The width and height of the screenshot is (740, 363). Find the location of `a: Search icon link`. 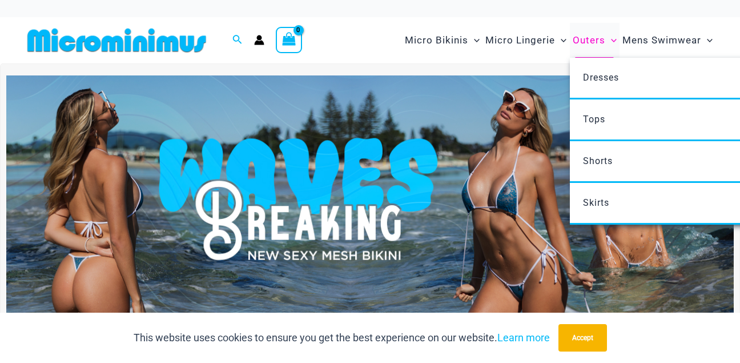

a: Search icon link is located at coordinates (238, 40).